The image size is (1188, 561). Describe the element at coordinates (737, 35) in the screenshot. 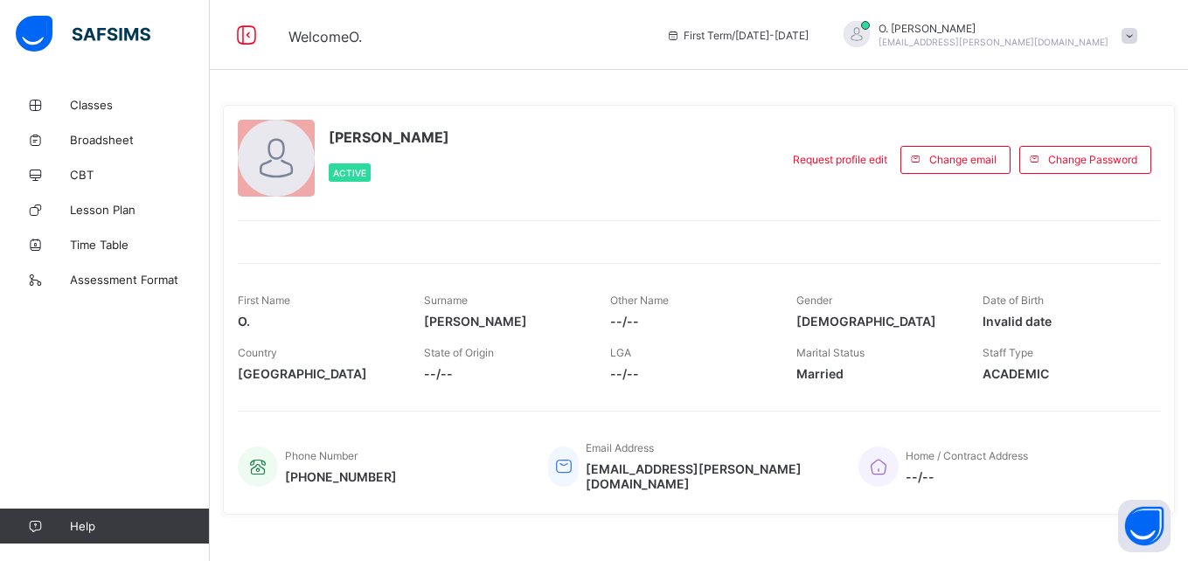

I see `span: session/term information` at that location.